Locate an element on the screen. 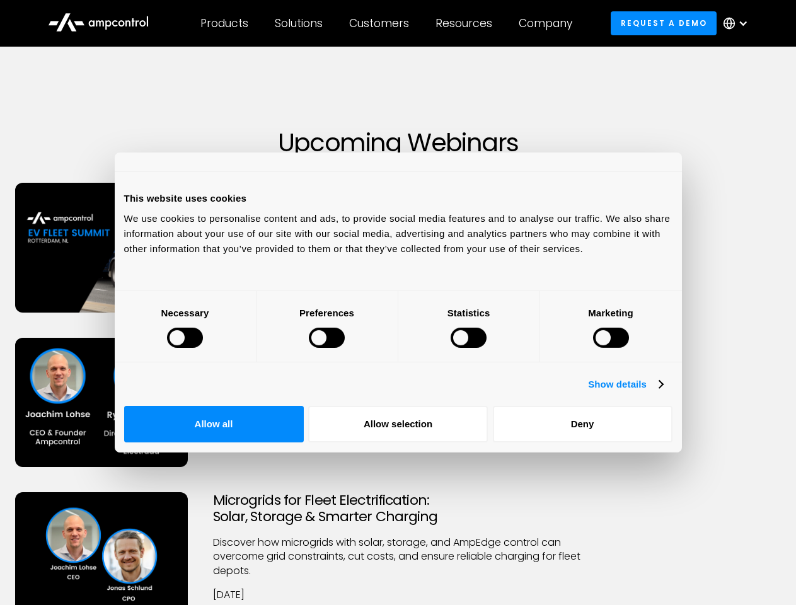  button: Deny is located at coordinates (582, 424).